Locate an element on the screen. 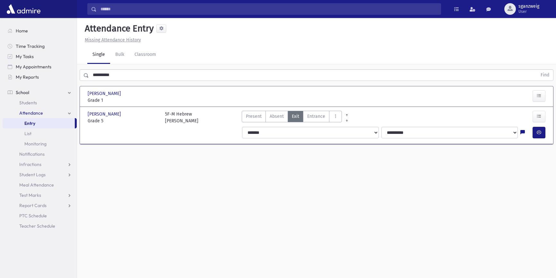 The height and width of the screenshot is (278, 556). a: Test Marks is located at coordinates (40, 195).